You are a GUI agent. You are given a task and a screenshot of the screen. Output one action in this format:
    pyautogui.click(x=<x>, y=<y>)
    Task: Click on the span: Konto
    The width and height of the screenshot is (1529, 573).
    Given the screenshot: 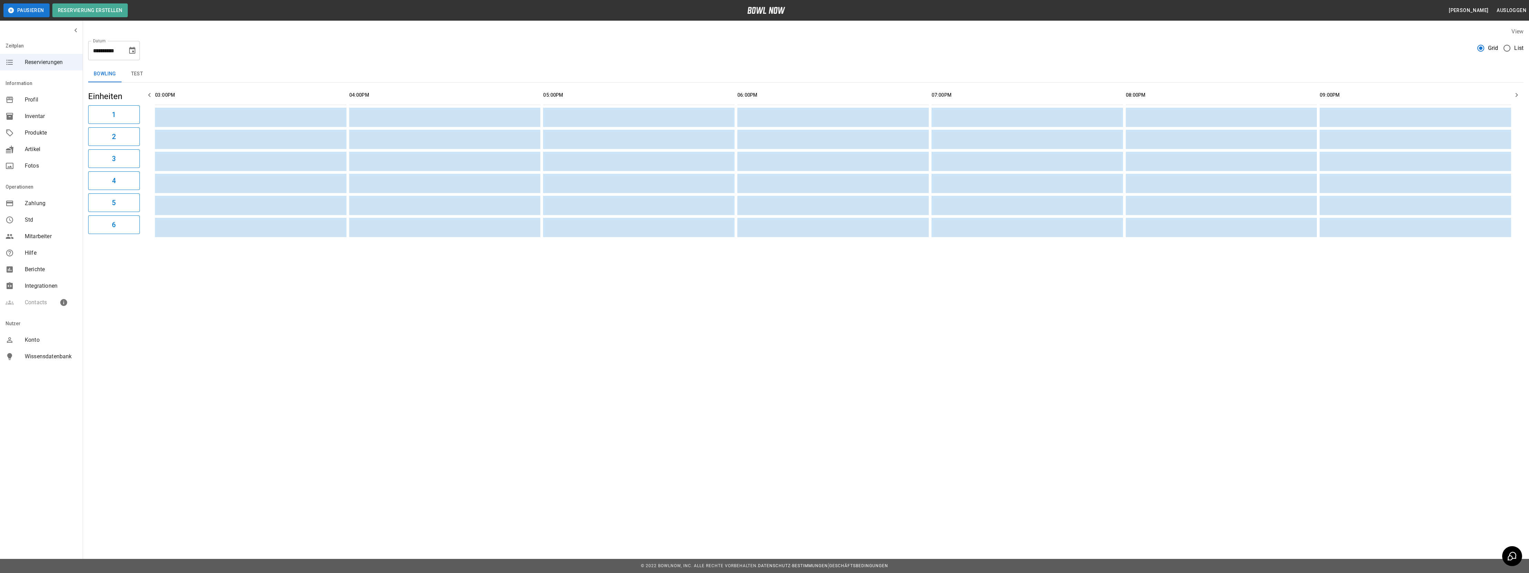 What is the action you would take?
    pyautogui.click(x=51, y=340)
    